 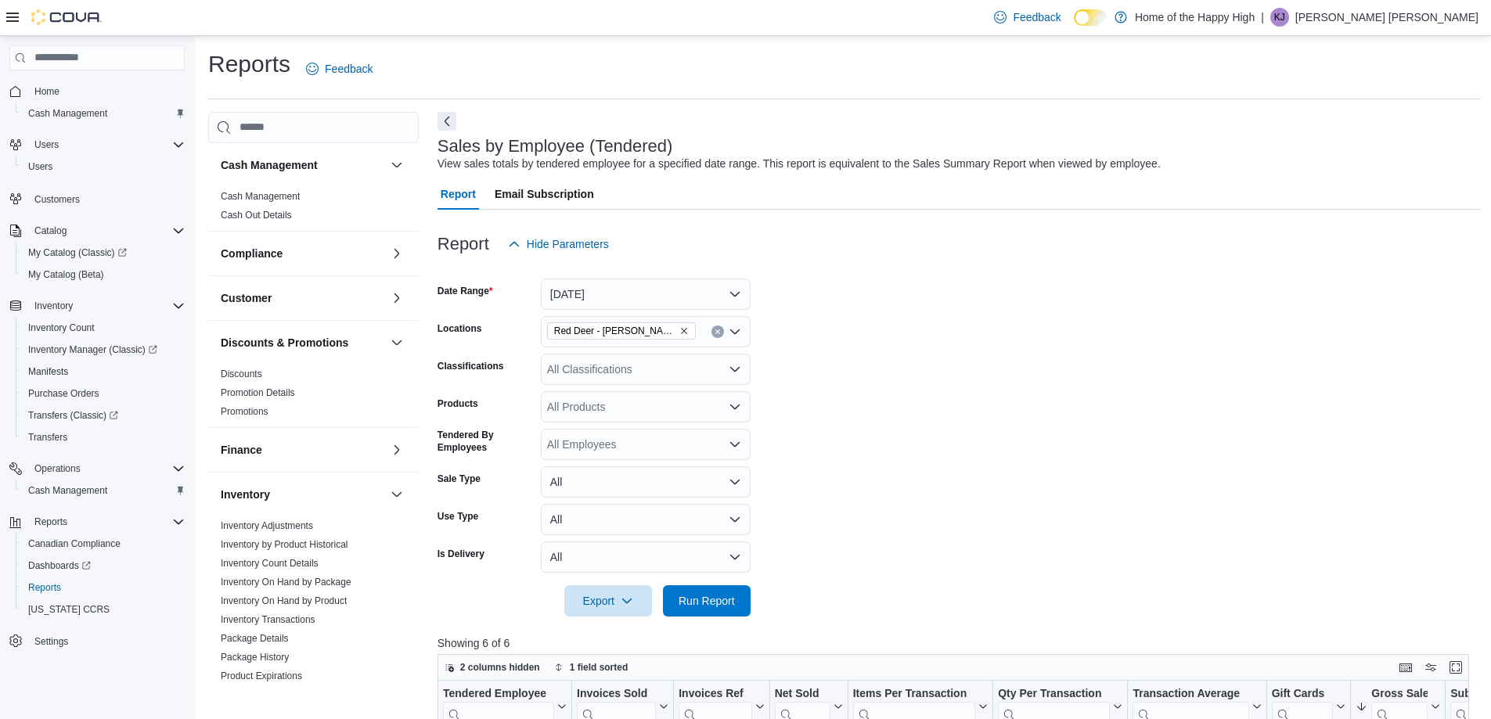 I want to click on span: Inventory Count, so click(x=103, y=328).